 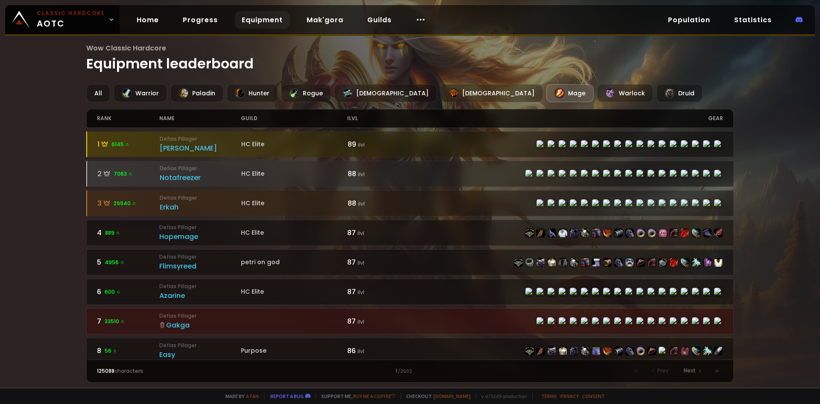 What do you see at coordinates (753, 20) in the screenshot?
I see `a: Statistics` at bounding box center [753, 20].